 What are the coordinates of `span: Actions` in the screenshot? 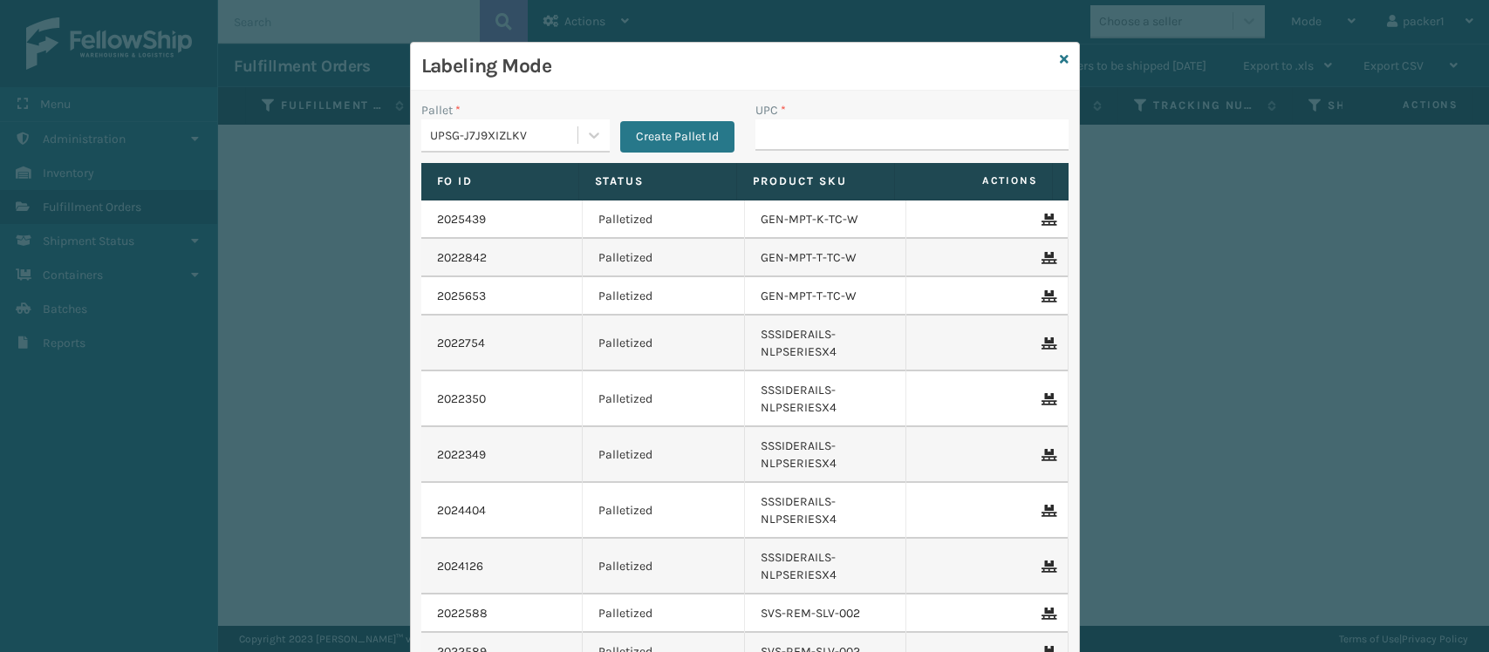 It's located at (974, 181).